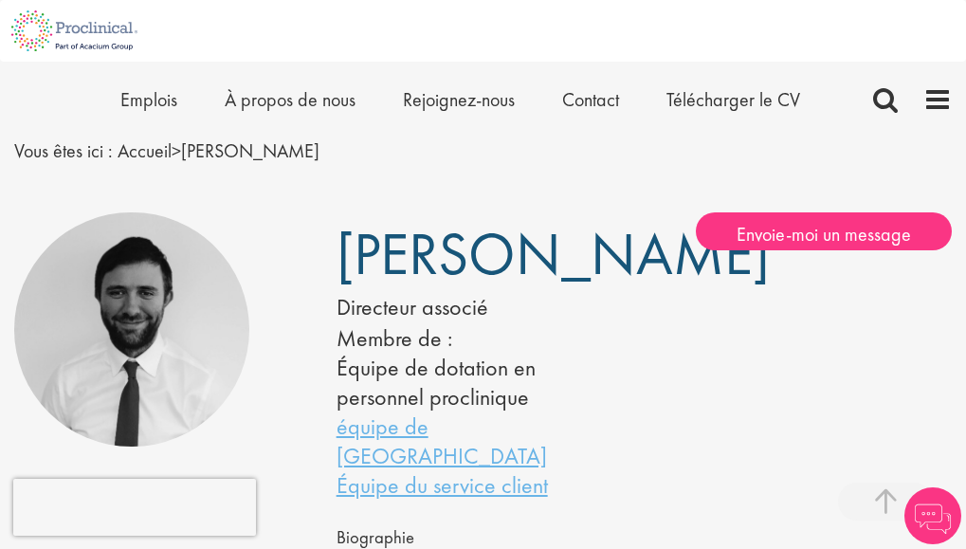  What do you see at coordinates (376, 538) in the screenshot?
I see `font: Biographie` at bounding box center [376, 538].